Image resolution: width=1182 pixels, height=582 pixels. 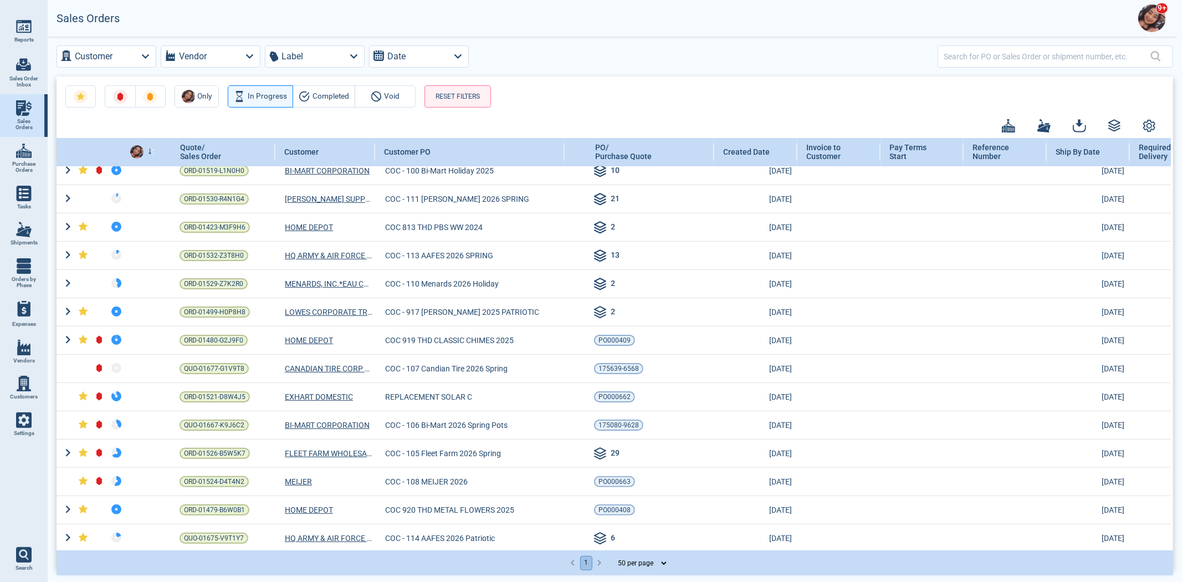 I want to click on a: 175080-9628, so click(x=618, y=425).